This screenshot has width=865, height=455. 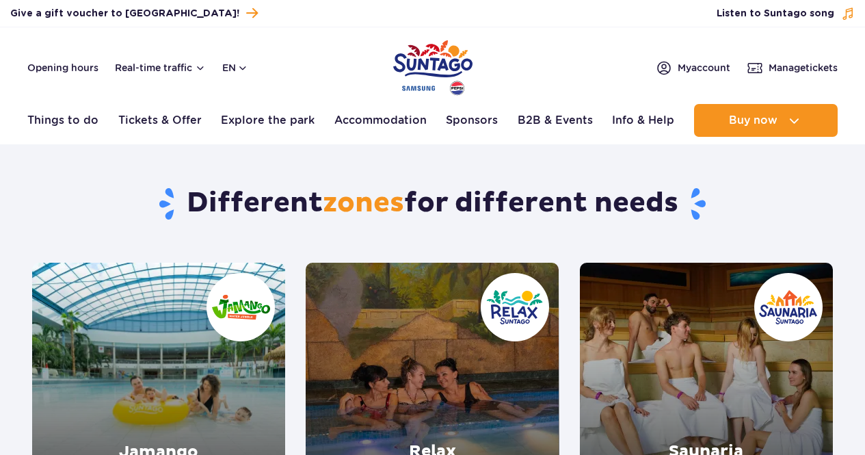 I want to click on a: Info & Help, so click(x=643, y=120).